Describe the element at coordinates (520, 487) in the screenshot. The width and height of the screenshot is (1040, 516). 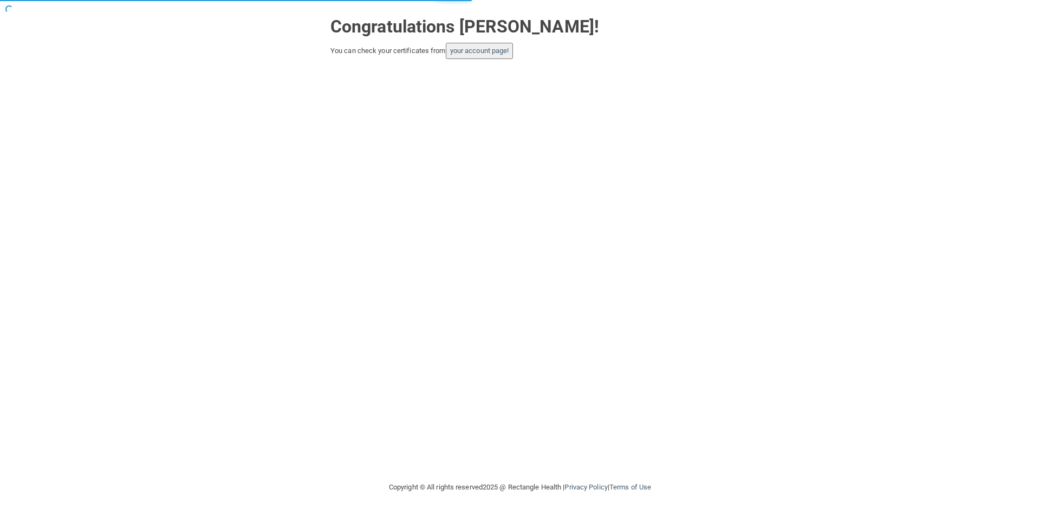
I see `div: Copyright © All rights reserved 2025 @ Rectangle Health | |` at that location.